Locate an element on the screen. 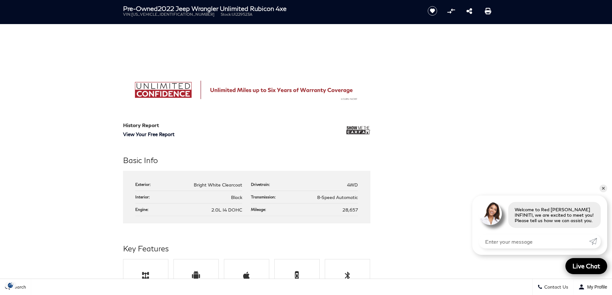 This screenshot has width=612, height=295. button: Open user profile menu is located at coordinates (593, 287).